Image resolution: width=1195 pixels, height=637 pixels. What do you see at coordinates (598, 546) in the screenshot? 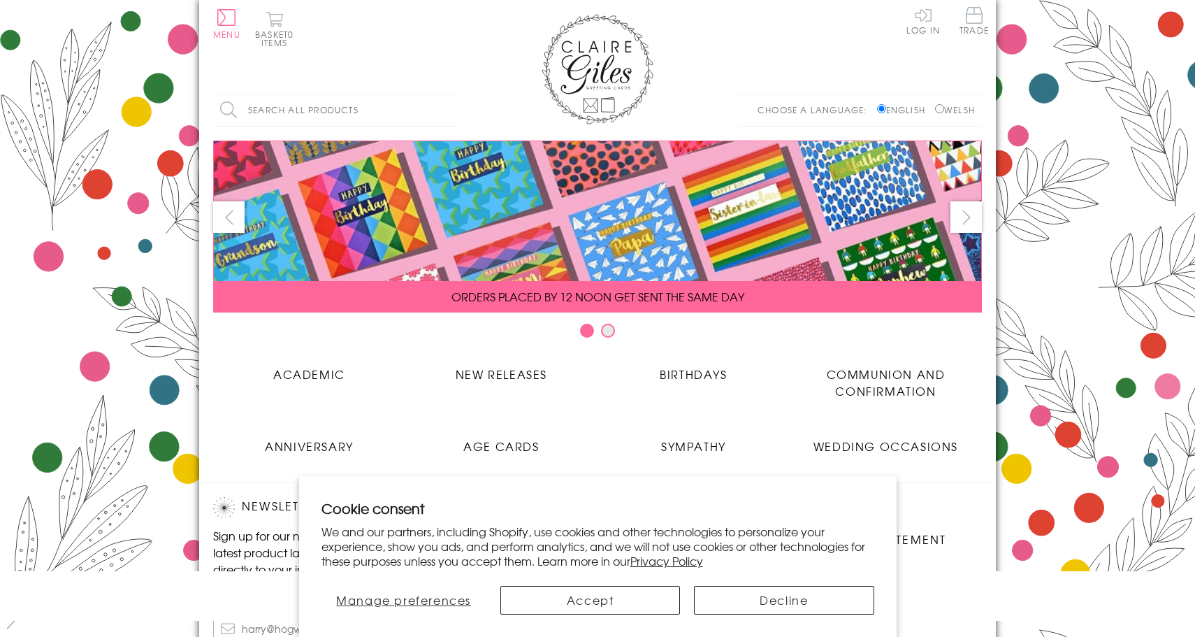
I see `p: We and our partners, including Shopify, use cookies and other technologies to personalize your ex...` at bounding box center [598, 546].